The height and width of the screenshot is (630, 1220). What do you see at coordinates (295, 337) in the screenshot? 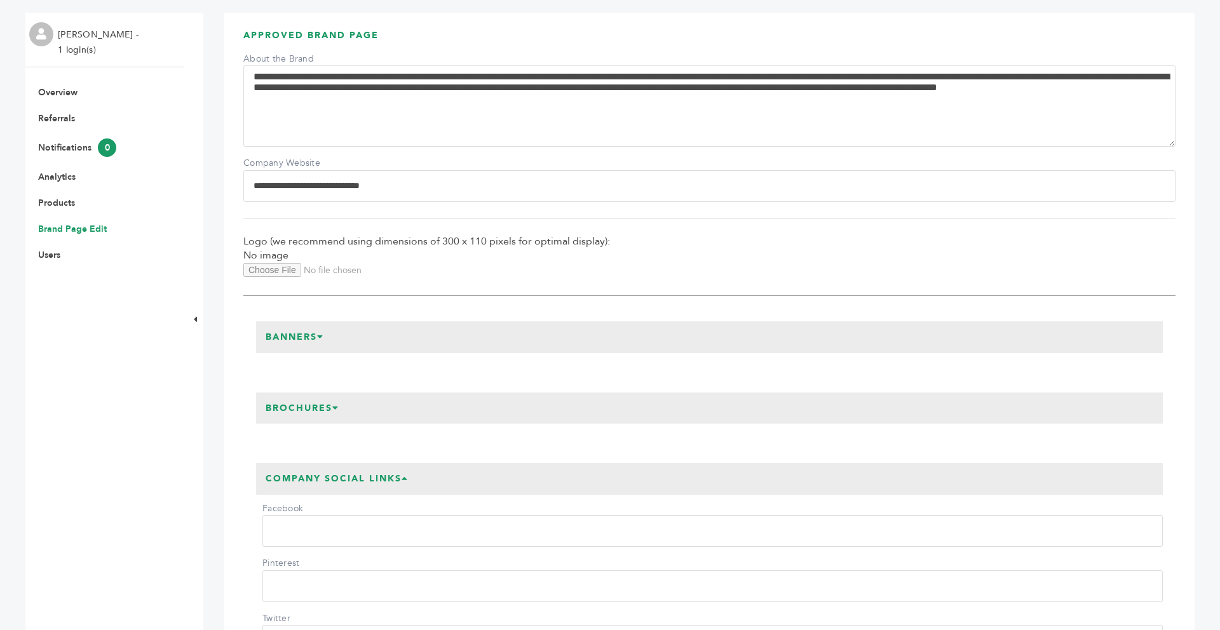
I see `h3: Banners` at bounding box center [295, 337].